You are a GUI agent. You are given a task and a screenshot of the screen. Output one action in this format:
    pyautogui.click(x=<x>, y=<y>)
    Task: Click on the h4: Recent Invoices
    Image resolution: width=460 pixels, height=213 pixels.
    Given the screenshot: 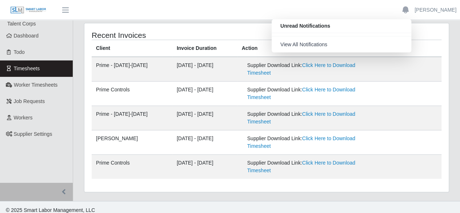 What is the action you would take?
    pyautogui.click(x=161, y=35)
    